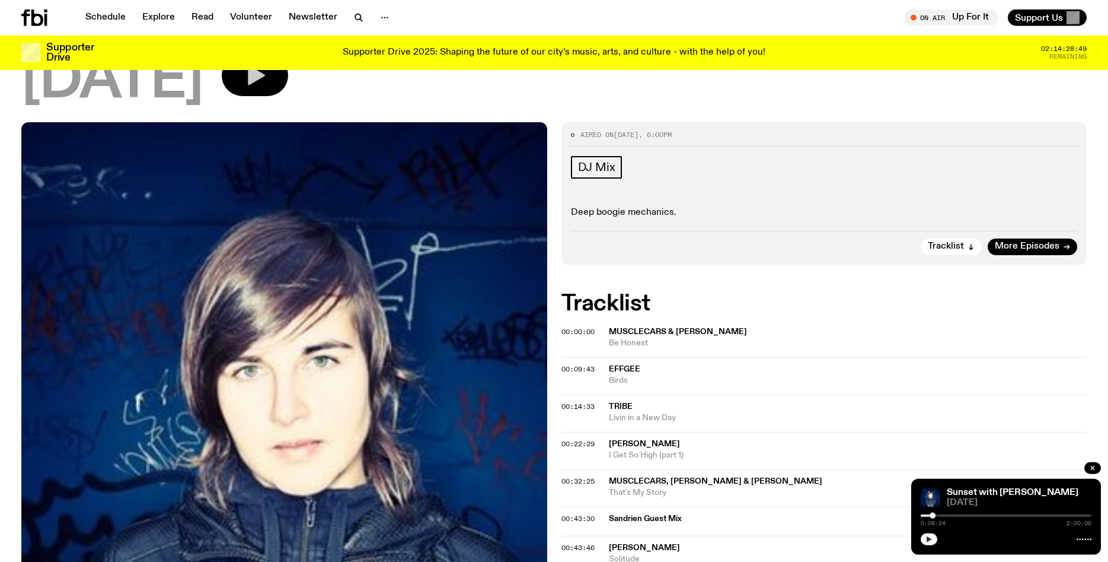 Image resolution: width=1108 pixels, height=562 pixels. What do you see at coordinates (1047, 18) in the screenshot?
I see `button: Support Us` at bounding box center [1047, 18].